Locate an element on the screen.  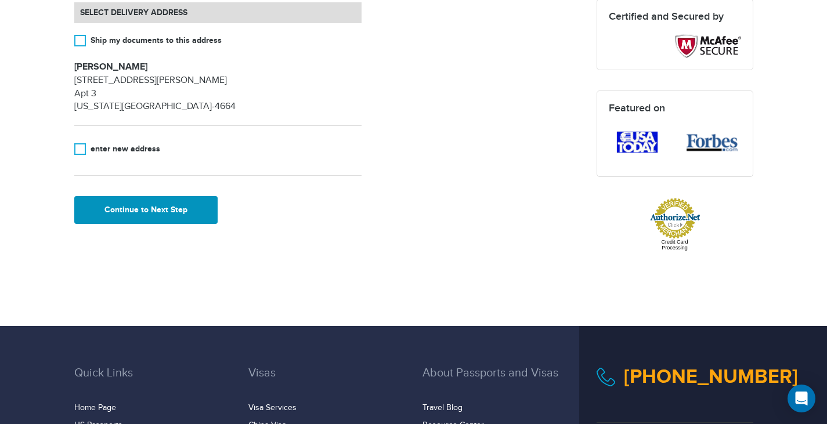
a: Visa Services is located at coordinates (272, 408).